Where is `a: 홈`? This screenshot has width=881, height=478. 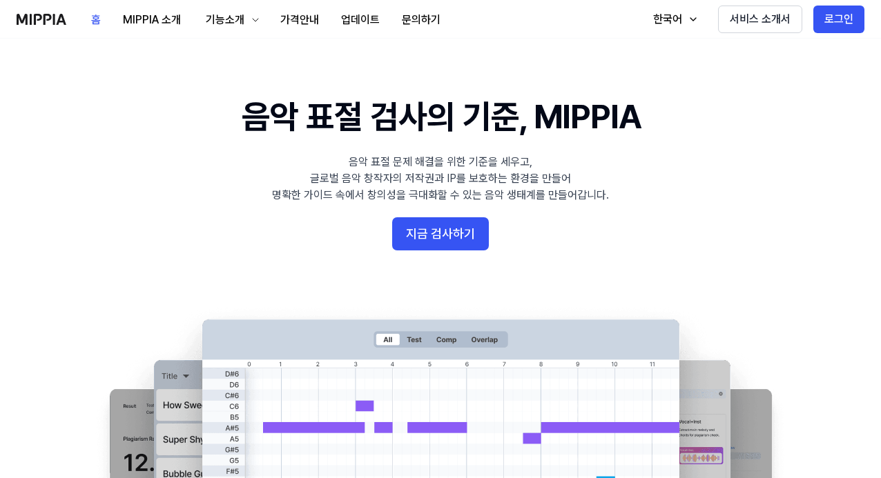 a: 홈 is located at coordinates (96, 19).